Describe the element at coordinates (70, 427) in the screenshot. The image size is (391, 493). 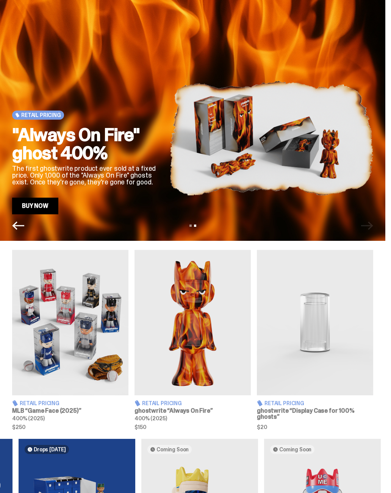
I see `span: $250` at that location.